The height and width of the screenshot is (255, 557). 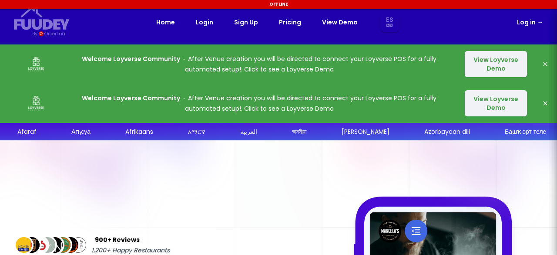 What do you see at coordinates (54, 34) in the screenshot?
I see `div: Orderlina` at bounding box center [54, 34].